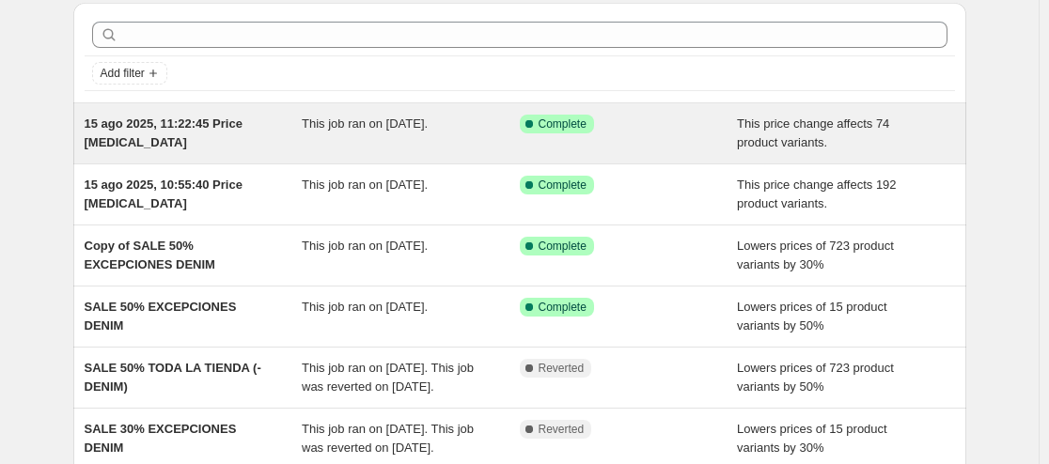  I want to click on span: This price change affects 192 product variants., so click(817, 194).